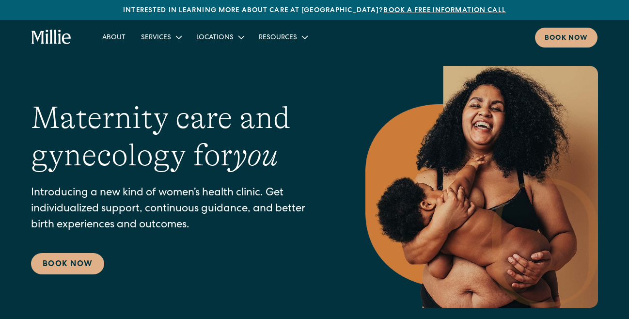  Describe the element at coordinates (566, 37) in the screenshot. I see `a: Book now` at that location.